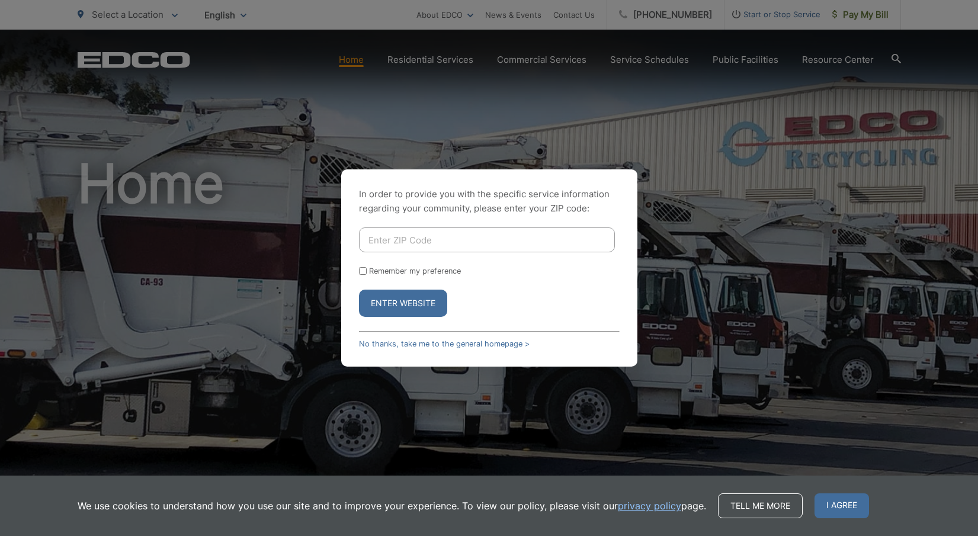  Describe the element at coordinates (649, 506) in the screenshot. I see `a: privacy policy` at that location.